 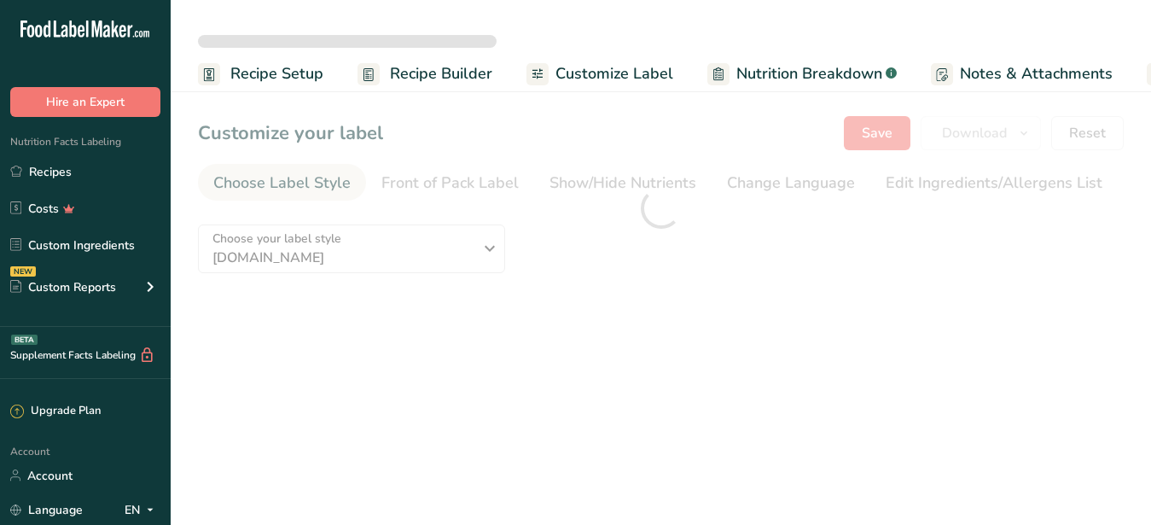 I want to click on a: Recipe Builder, so click(x=425, y=73).